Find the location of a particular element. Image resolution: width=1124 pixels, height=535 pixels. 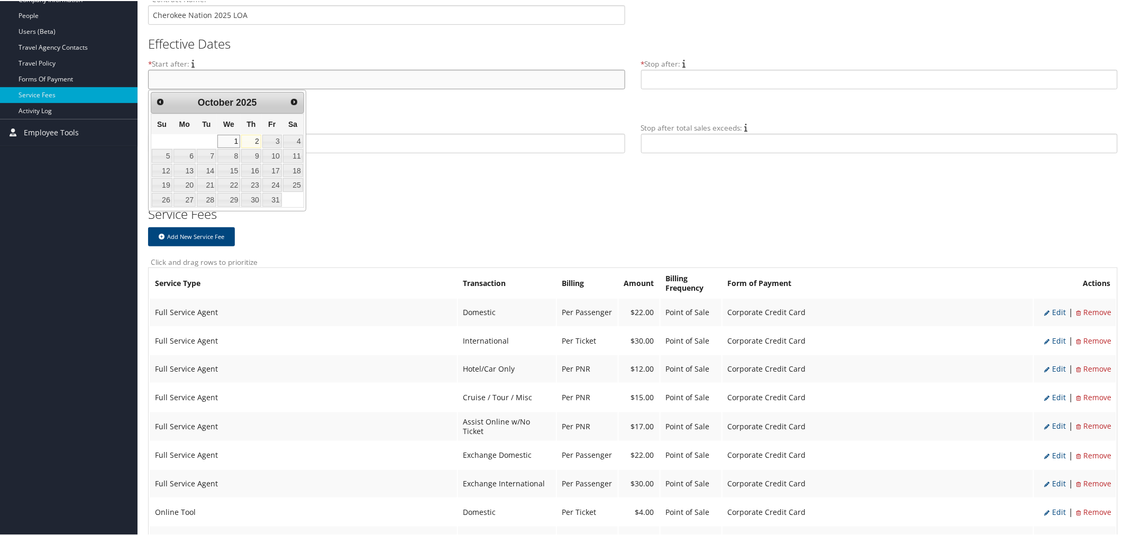

th: Form of Payment is located at coordinates (878, 282).